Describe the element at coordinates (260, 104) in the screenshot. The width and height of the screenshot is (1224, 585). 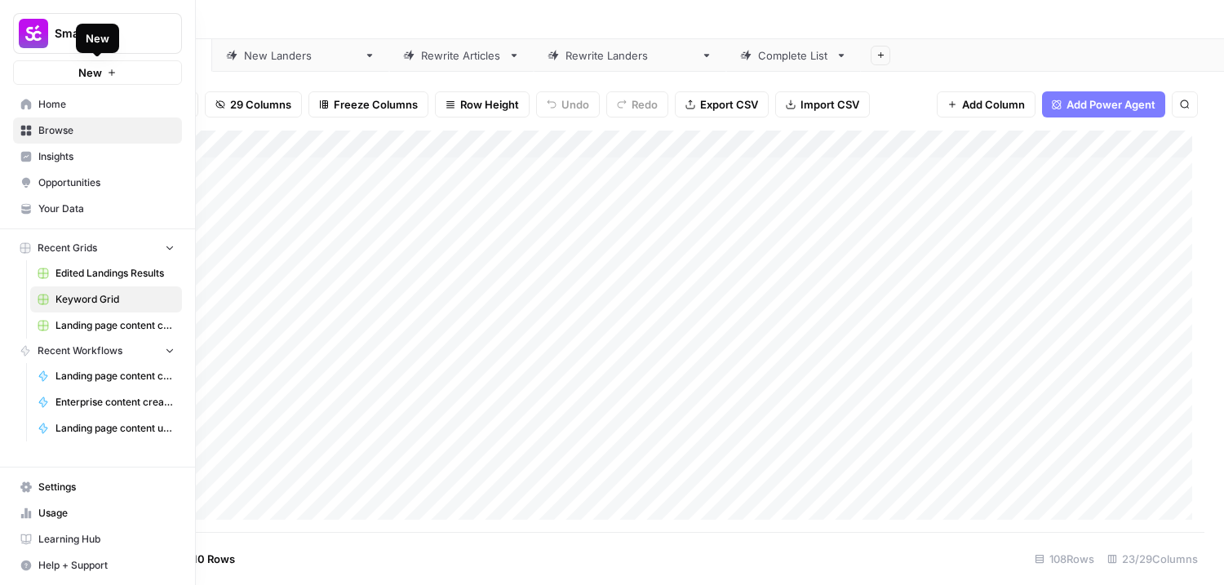
I see `span: 29 Columns` at that location.